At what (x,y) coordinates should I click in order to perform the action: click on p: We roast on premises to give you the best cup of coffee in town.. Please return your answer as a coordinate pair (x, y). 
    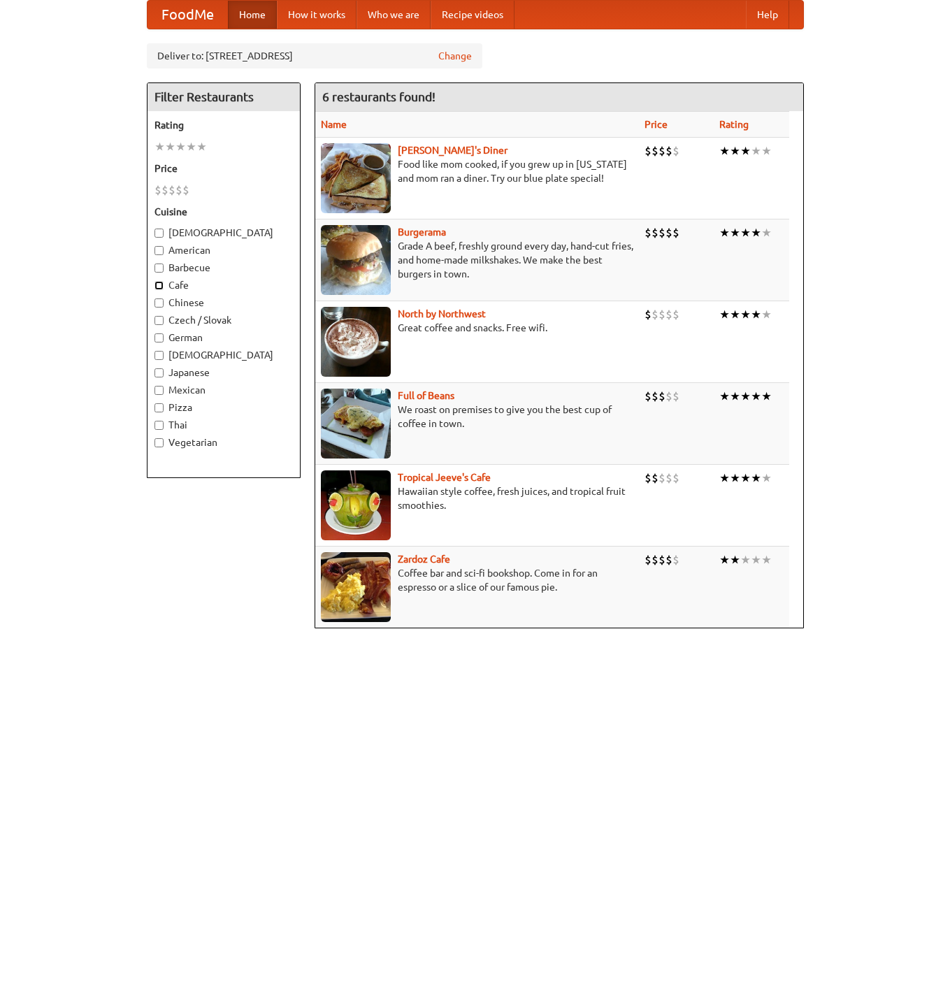
    Looking at the image, I should click on (477, 417).